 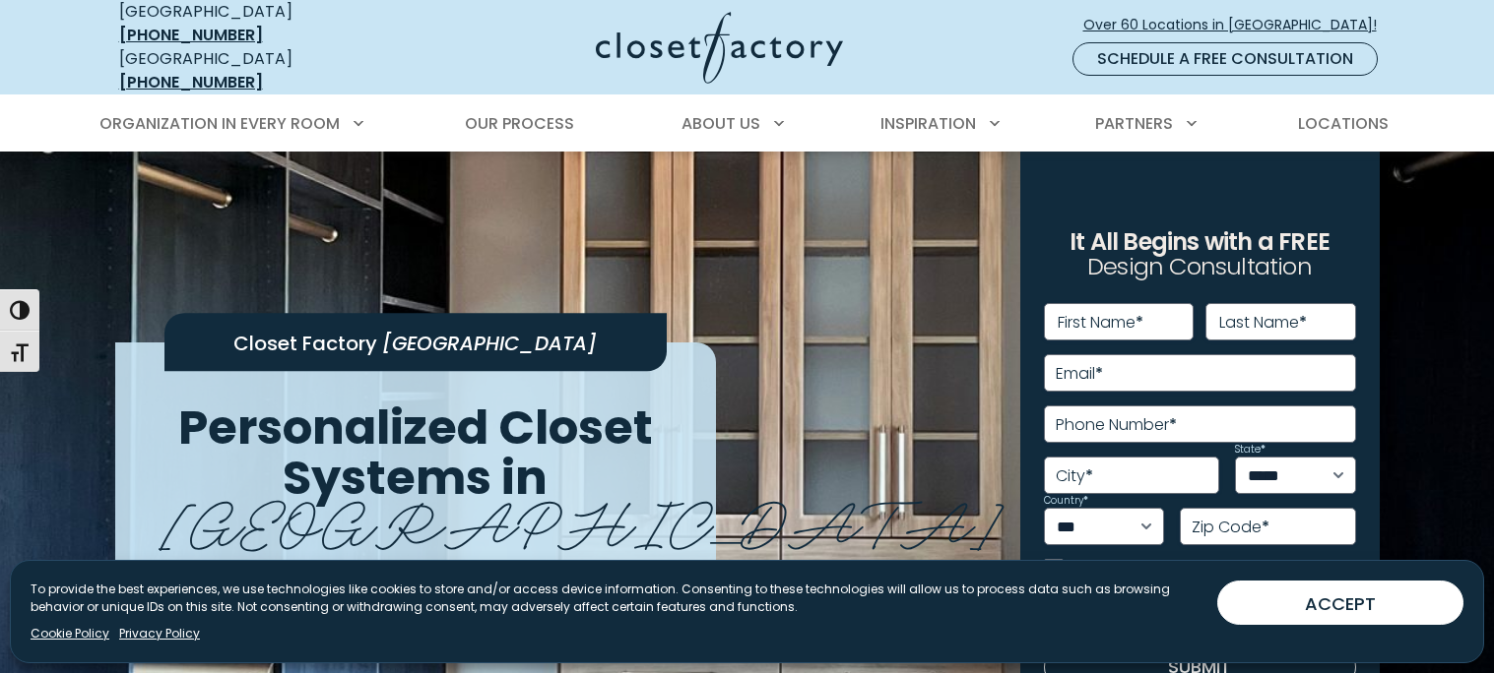 I want to click on p: To provide the best experiences, we use technologies like cookies to store and/or access device i..., so click(x=615, y=599).